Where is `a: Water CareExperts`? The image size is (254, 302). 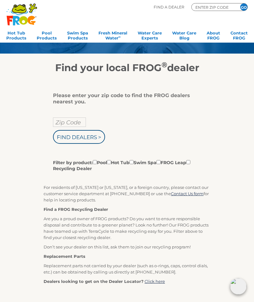
a: Water CareExperts is located at coordinates (150, 35).